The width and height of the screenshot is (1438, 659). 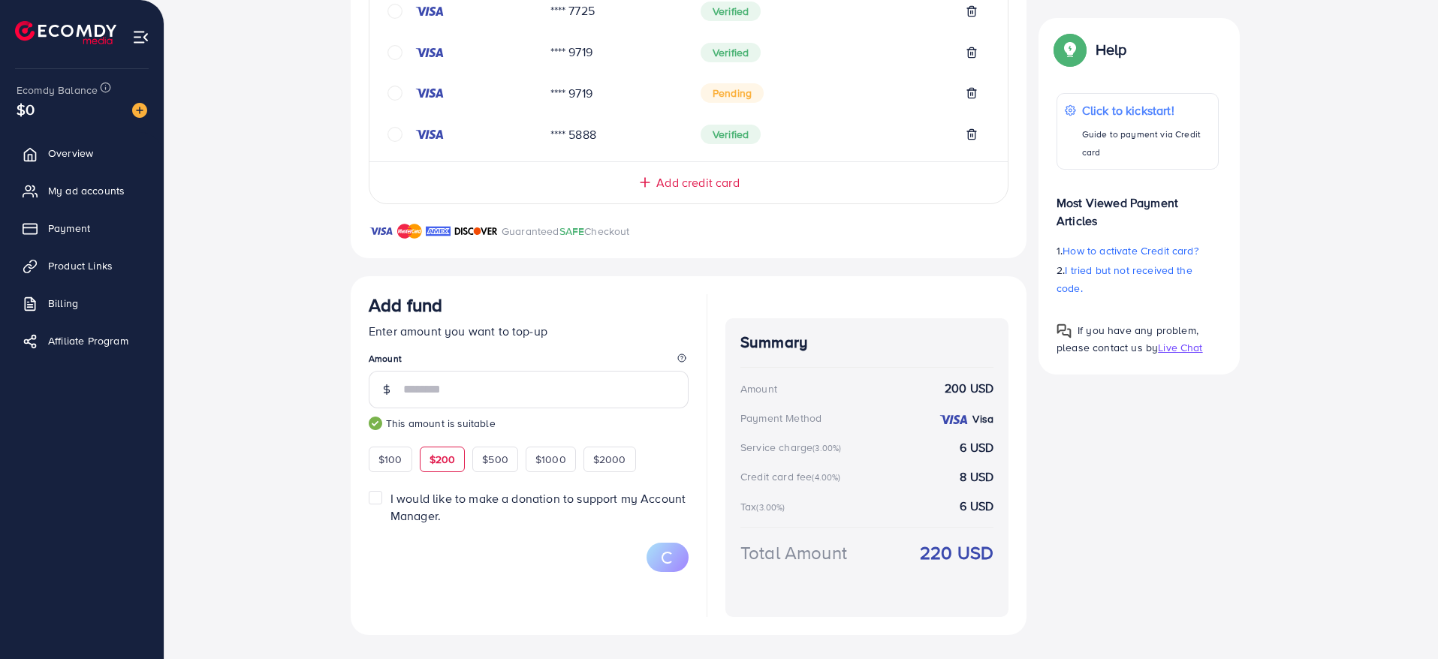 I want to click on p: Enter amount you want to top-up, so click(x=529, y=331).